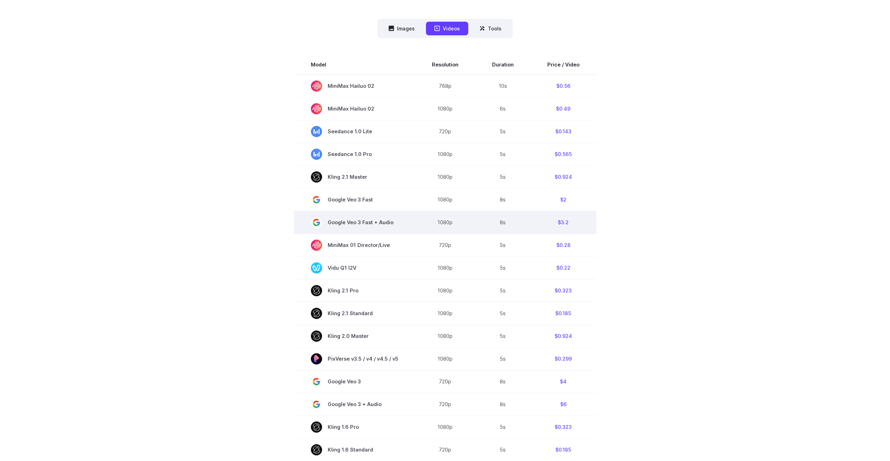  Describe the element at coordinates (355, 268) in the screenshot. I see `span: Vidu Q1 I2V` at that location.